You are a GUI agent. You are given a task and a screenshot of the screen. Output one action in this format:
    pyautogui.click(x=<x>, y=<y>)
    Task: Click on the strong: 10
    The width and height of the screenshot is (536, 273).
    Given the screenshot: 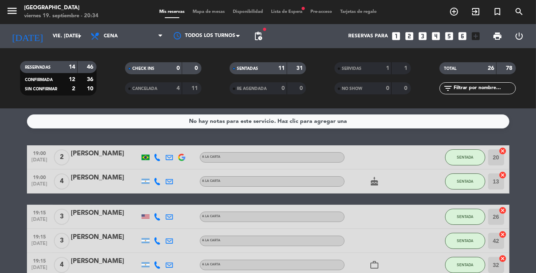 What is the action you would take?
    pyautogui.click(x=91, y=89)
    